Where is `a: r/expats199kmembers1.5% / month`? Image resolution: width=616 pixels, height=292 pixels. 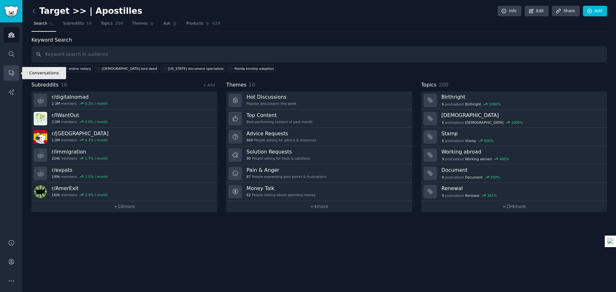 a: r/expats199kmembers1.5% / month is located at coordinates (124, 174).